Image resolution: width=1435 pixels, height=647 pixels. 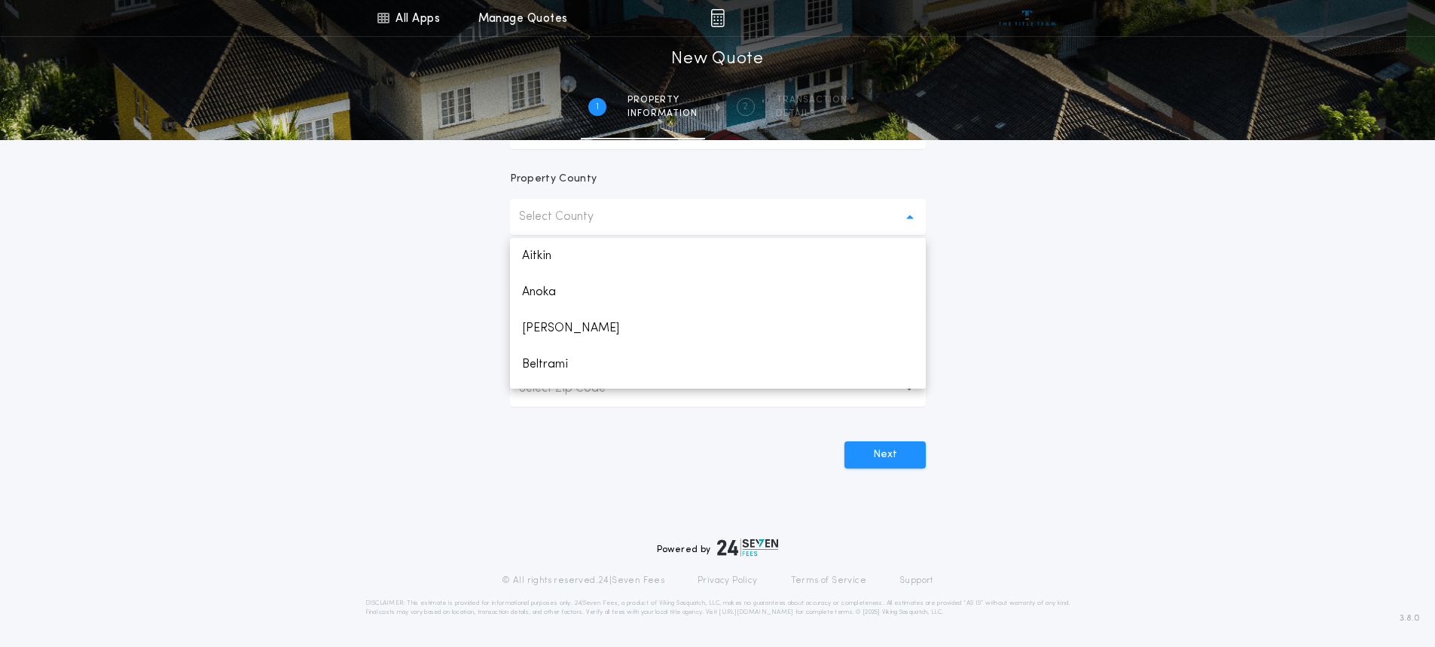 What do you see at coordinates (1027, 18) in the screenshot?
I see `img: vs-icon` at bounding box center [1027, 18].